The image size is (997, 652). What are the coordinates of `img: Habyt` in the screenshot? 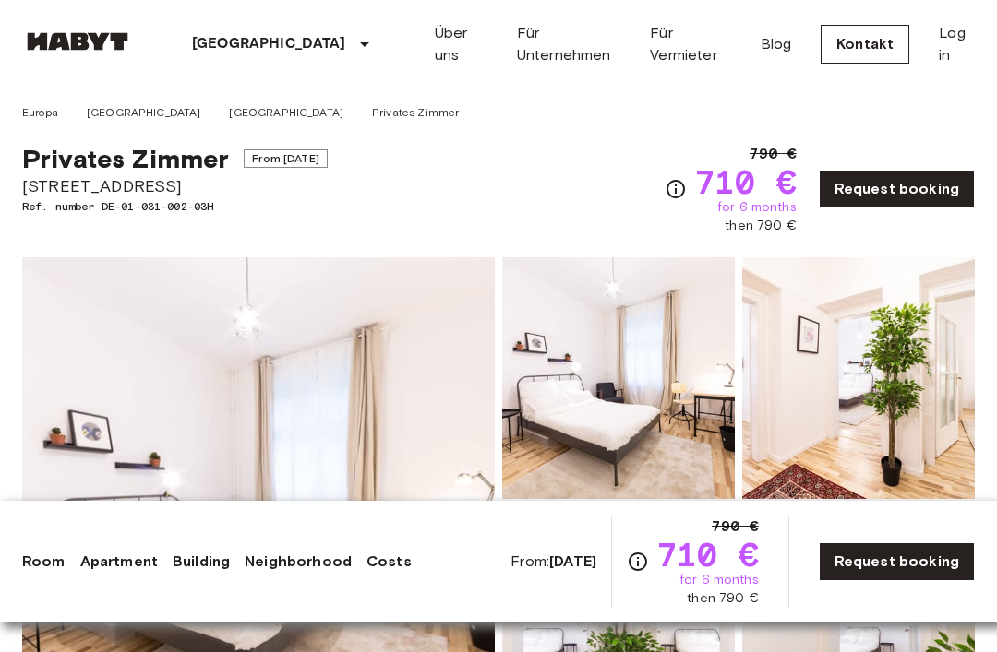 It's located at (78, 42).